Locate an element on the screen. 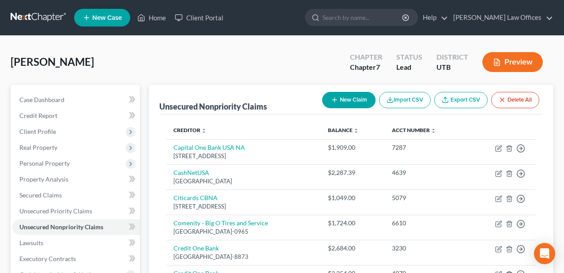 The height and width of the screenshot is (273, 564). a: Credit Report is located at coordinates (76, 116).